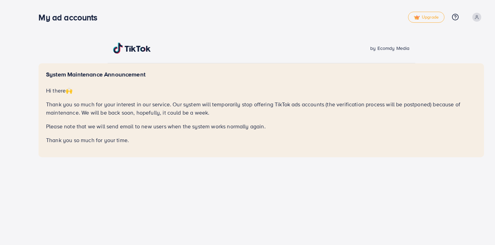 This screenshot has width=495, height=245. I want to click on span: Upgrade, so click(426, 17).